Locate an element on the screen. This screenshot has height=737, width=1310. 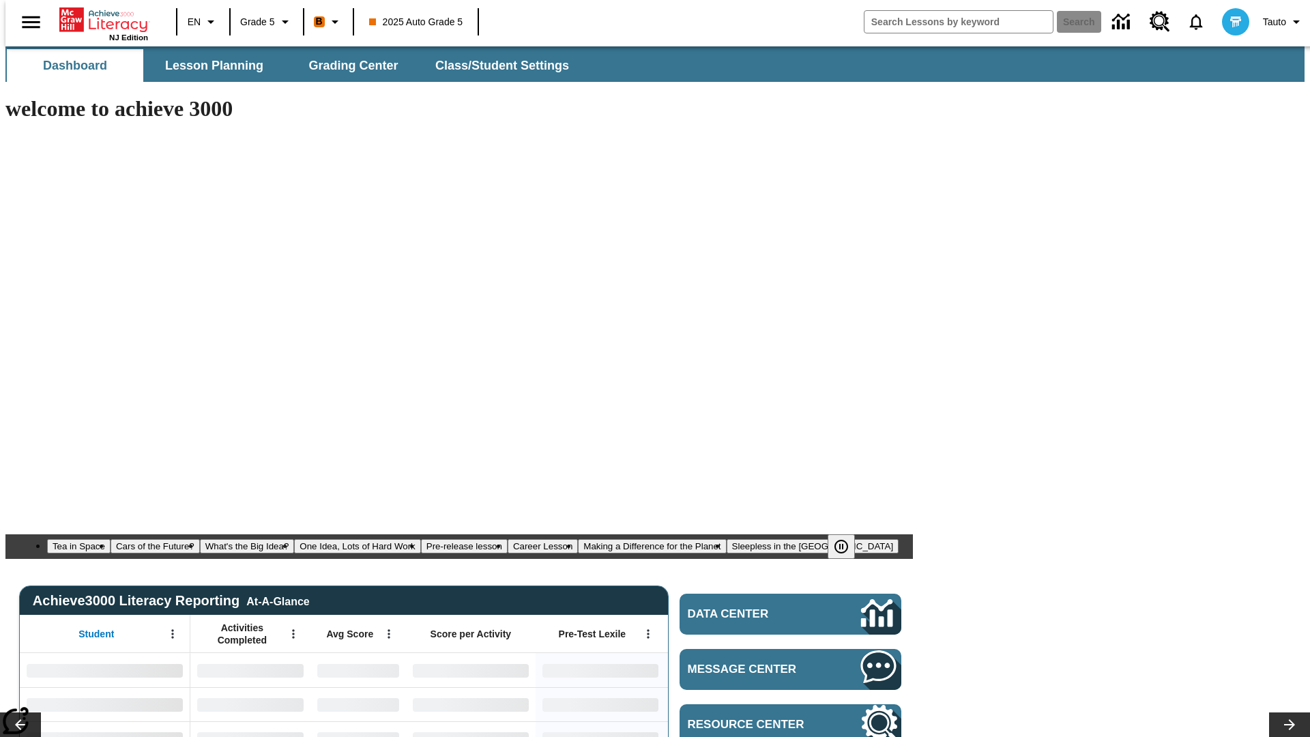
span: Student is located at coordinates (96, 634).